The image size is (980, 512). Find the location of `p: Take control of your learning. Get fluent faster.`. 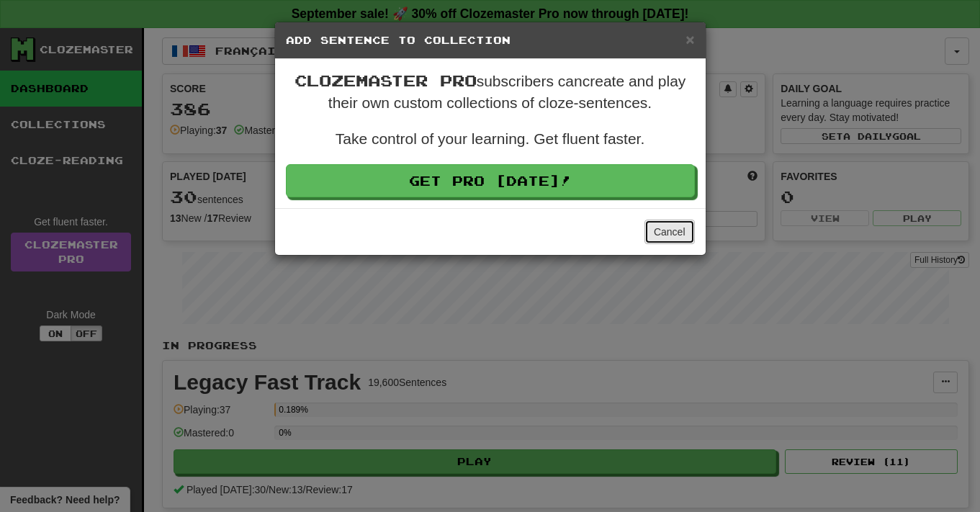

p: Take control of your learning. Get fluent faster. is located at coordinates (490, 139).